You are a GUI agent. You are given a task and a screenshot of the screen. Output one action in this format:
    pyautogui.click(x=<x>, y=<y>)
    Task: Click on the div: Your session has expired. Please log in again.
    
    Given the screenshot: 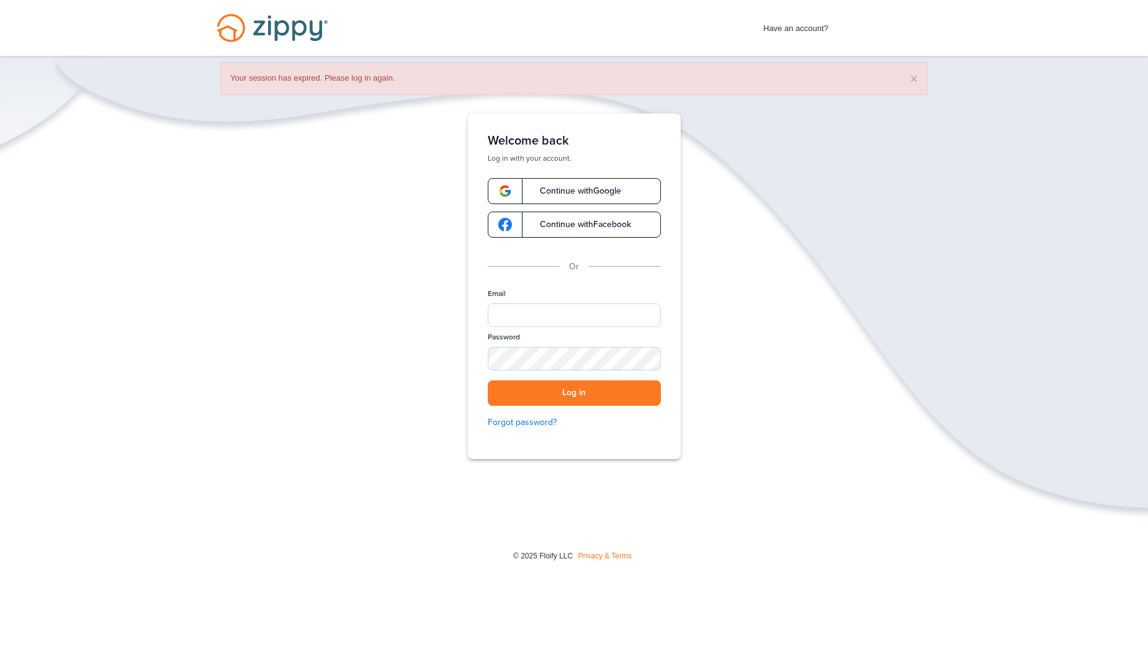 What is the action you would take?
    pyautogui.click(x=574, y=78)
    